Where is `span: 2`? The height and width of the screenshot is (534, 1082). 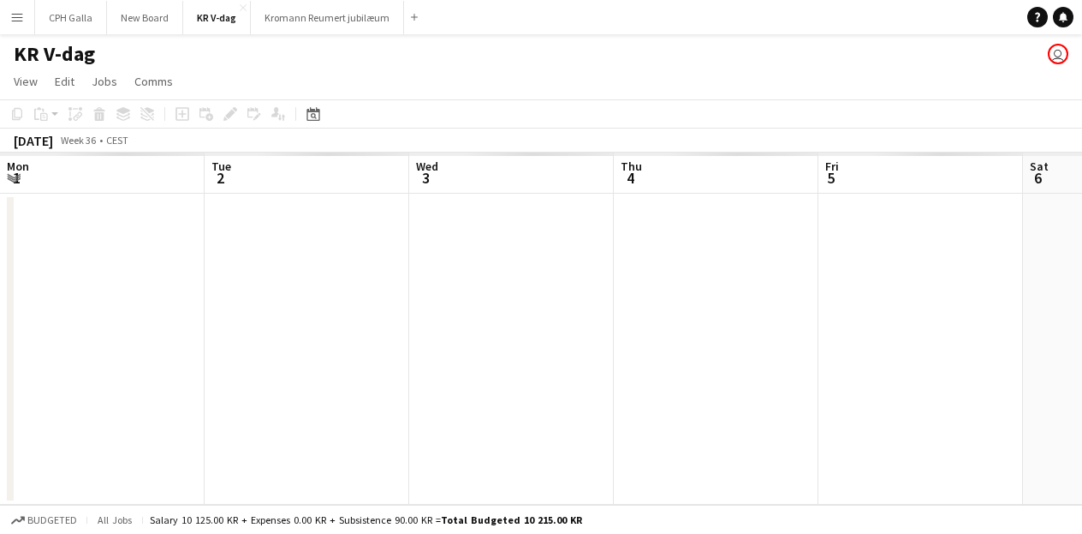
span: 2 is located at coordinates (220, 177).